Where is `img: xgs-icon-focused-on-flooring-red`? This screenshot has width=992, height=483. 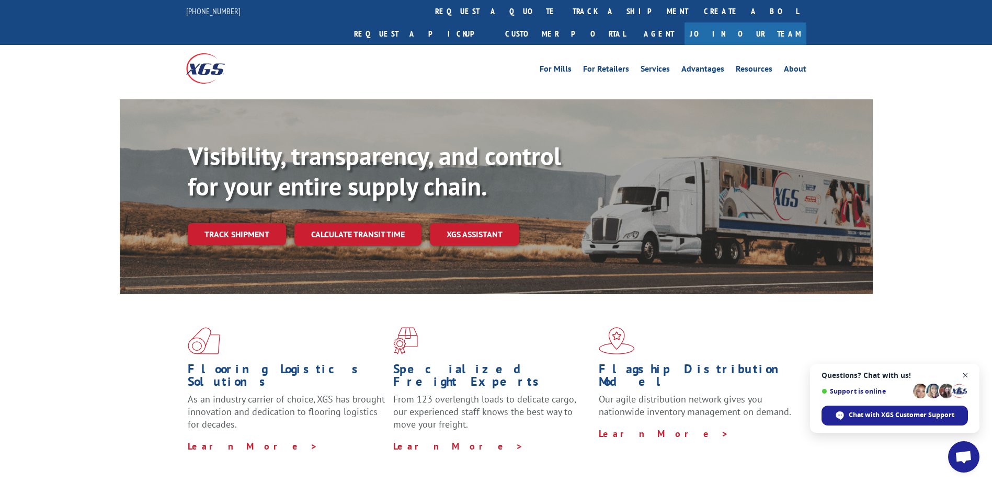
img: xgs-icon-focused-on-flooring-red is located at coordinates (405, 341).